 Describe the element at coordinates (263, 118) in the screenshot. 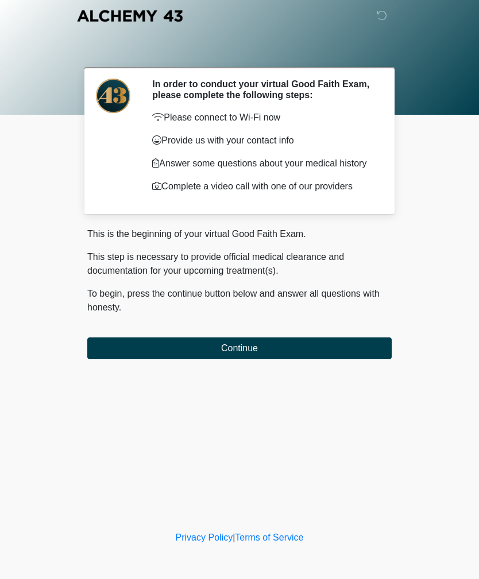

I see `p: Please connect to Wi-Fi now` at that location.